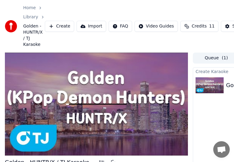  What do you see at coordinates (120, 26) in the screenshot?
I see `button: FAQ` at bounding box center [120, 26].